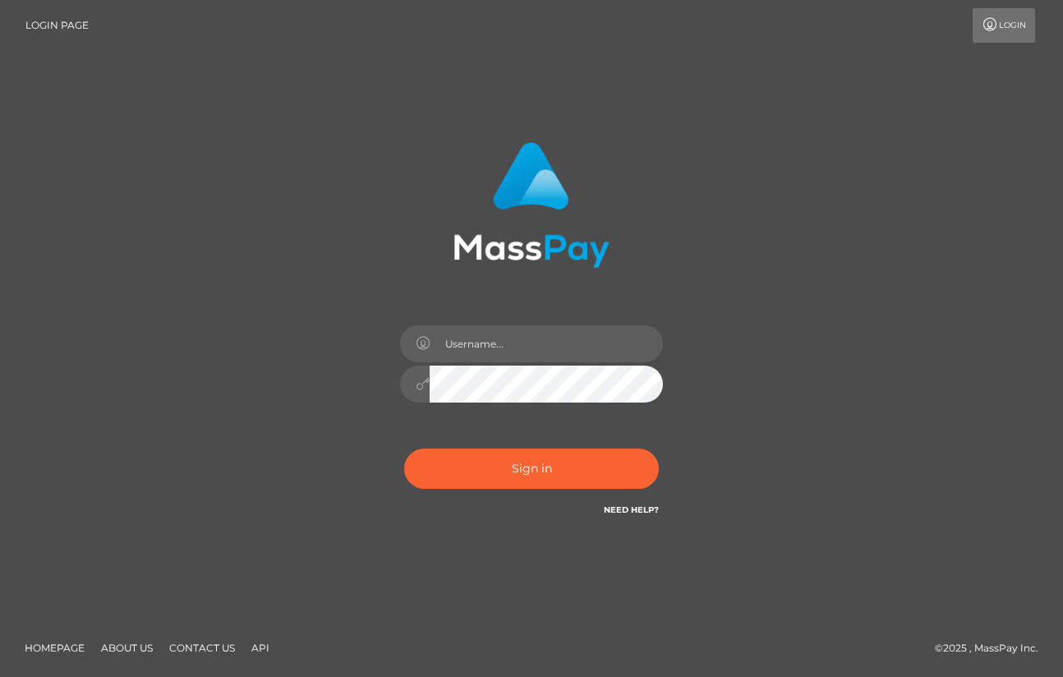  What do you see at coordinates (54, 647) in the screenshot?
I see `a: Homepage` at bounding box center [54, 647].